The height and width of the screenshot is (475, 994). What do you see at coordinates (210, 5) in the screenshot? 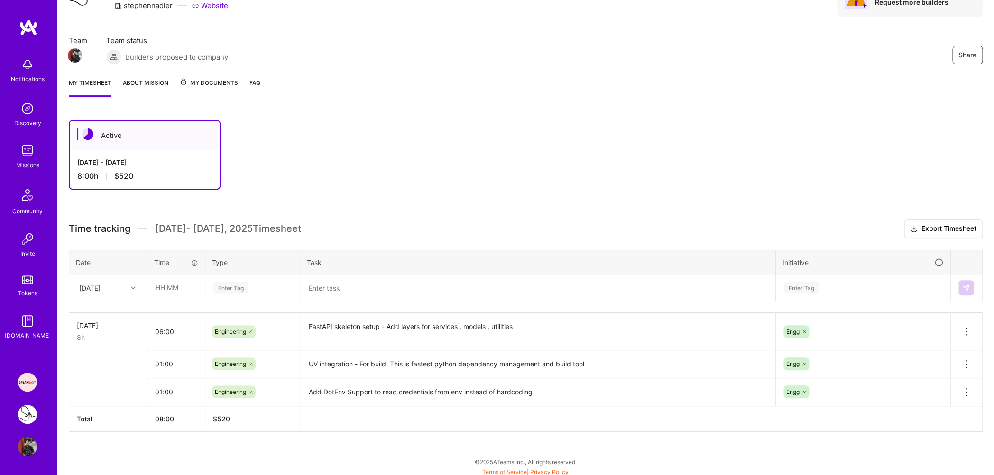
I see `a: Website` at bounding box center [210, 5].